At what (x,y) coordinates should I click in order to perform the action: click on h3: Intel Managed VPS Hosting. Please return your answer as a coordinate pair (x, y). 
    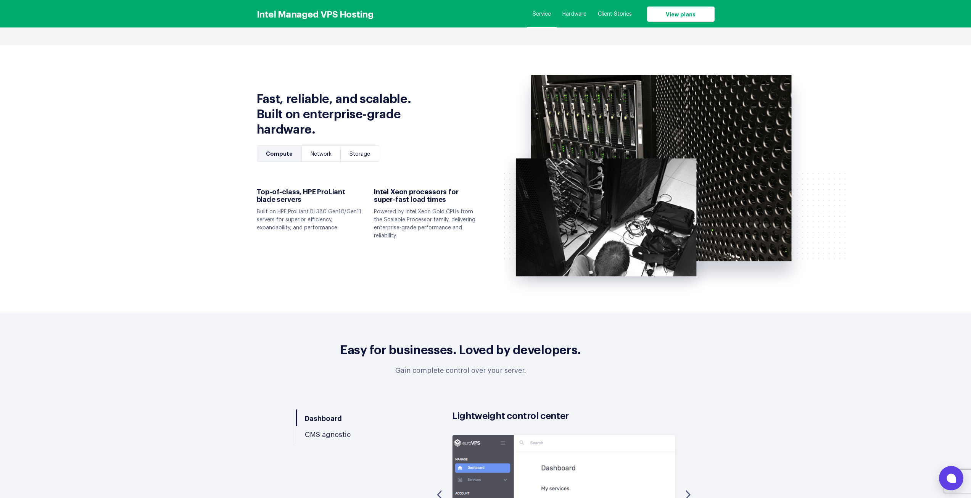
    Looking at the image, I should click on (315, 13).